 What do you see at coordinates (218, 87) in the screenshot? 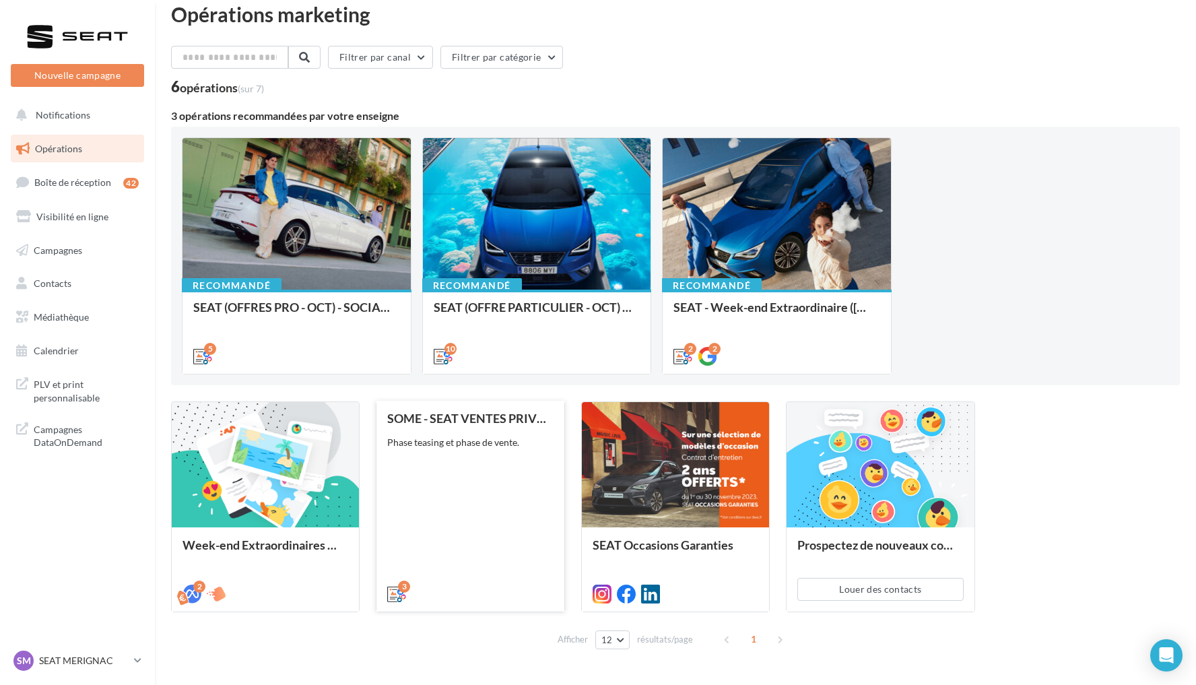
I see `div: 6` at bounding box center [218, 87].